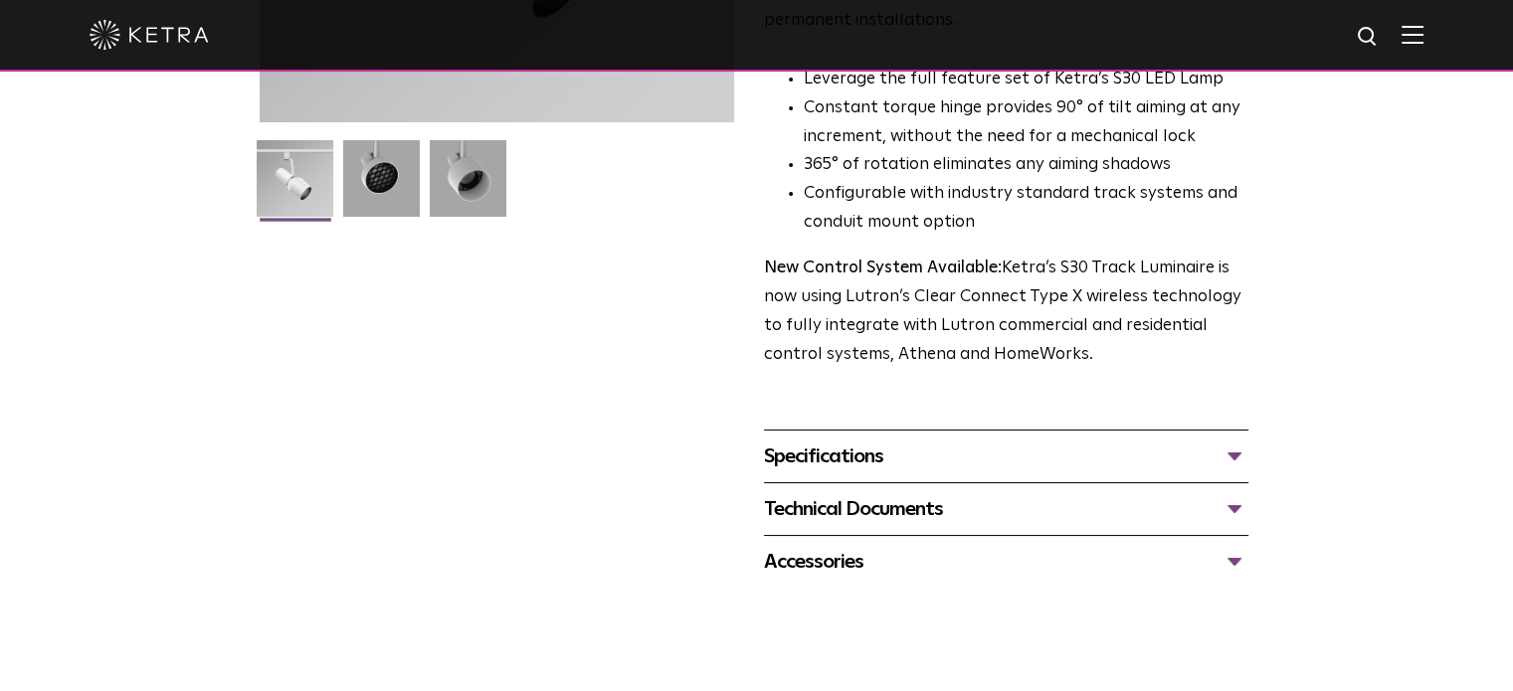  Describe the element at coordinates (1005, 312) in the screenshot. I see `p: Ketra’s S30 Track Luminaire is now using Lutron’s Clear Connect Type X wireless technology to ful...` at that location.